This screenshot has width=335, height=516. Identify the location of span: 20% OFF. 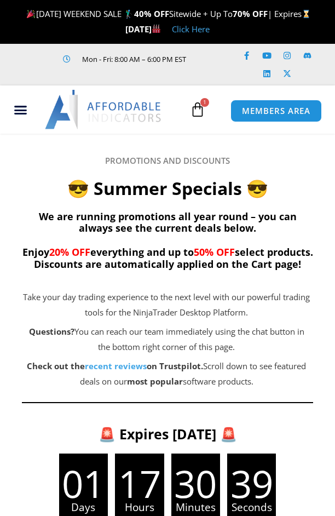
(70, 252).